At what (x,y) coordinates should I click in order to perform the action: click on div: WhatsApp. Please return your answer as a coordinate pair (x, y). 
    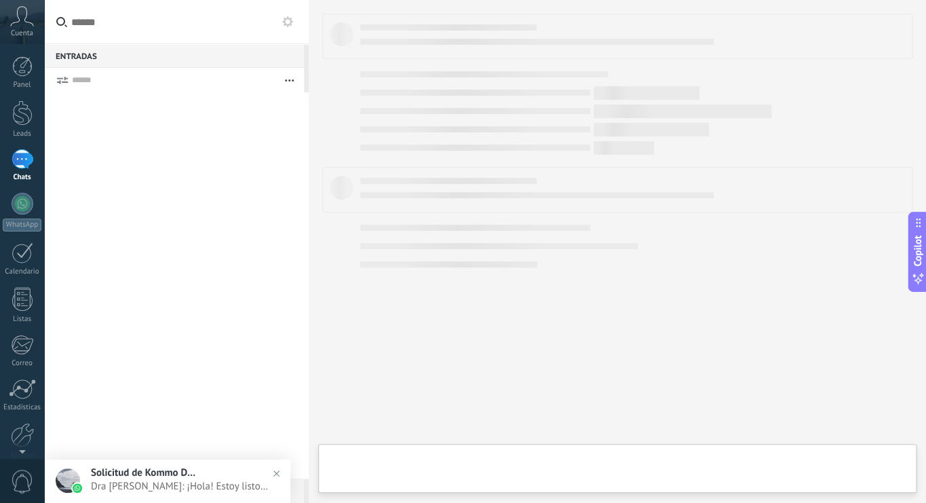
    Looking at the image, I should click on (22, 225).